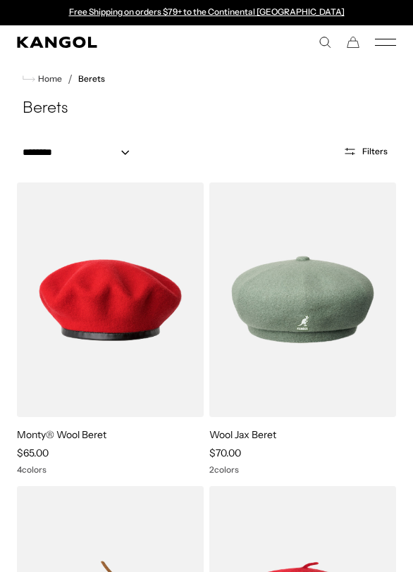 This screenshot has height=572, width=413. What do you see at coordinates (325, 42) in the screenshot?
I see `summary: Search here` at bounding box center [325, 42].